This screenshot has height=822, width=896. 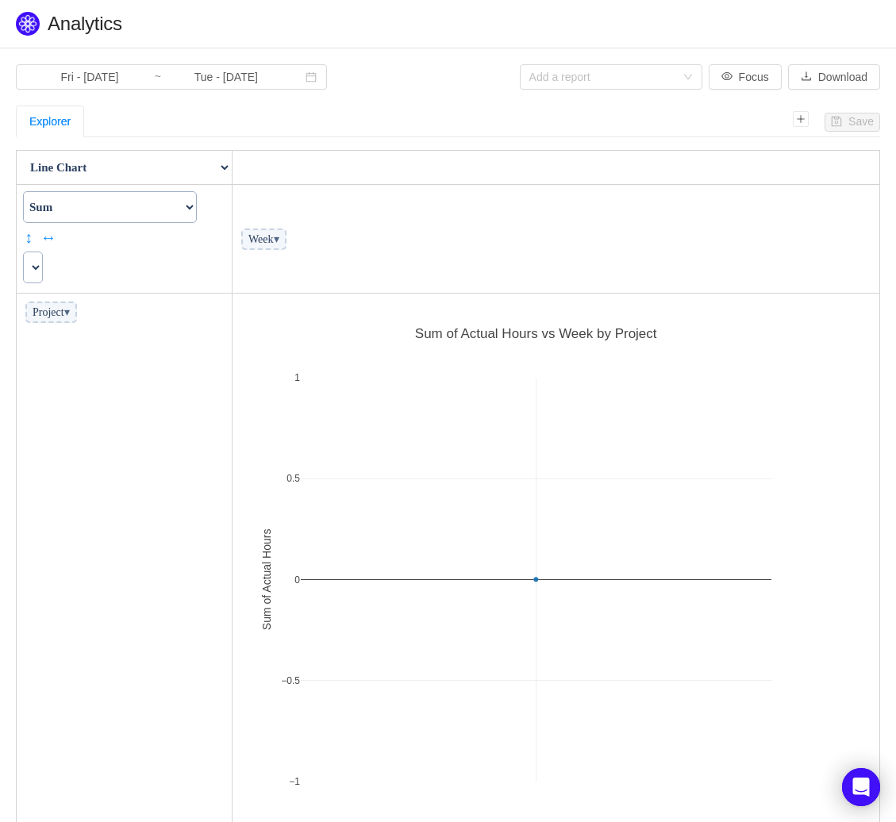 What do you see at coordinates (853, 122) in the screenshot?
I see `button: icon: saveSave` at bounding box center [853, 122].